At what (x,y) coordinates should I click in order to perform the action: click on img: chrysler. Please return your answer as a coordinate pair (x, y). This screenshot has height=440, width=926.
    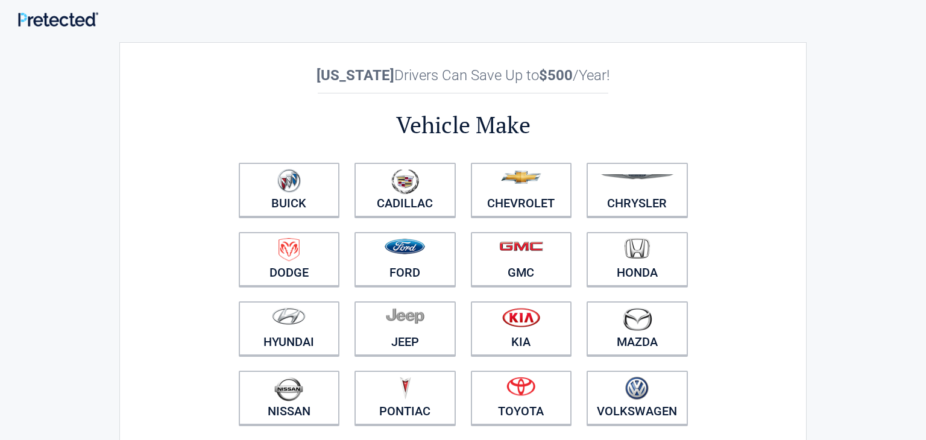
    Looking at the image, I should click on (638, 177).